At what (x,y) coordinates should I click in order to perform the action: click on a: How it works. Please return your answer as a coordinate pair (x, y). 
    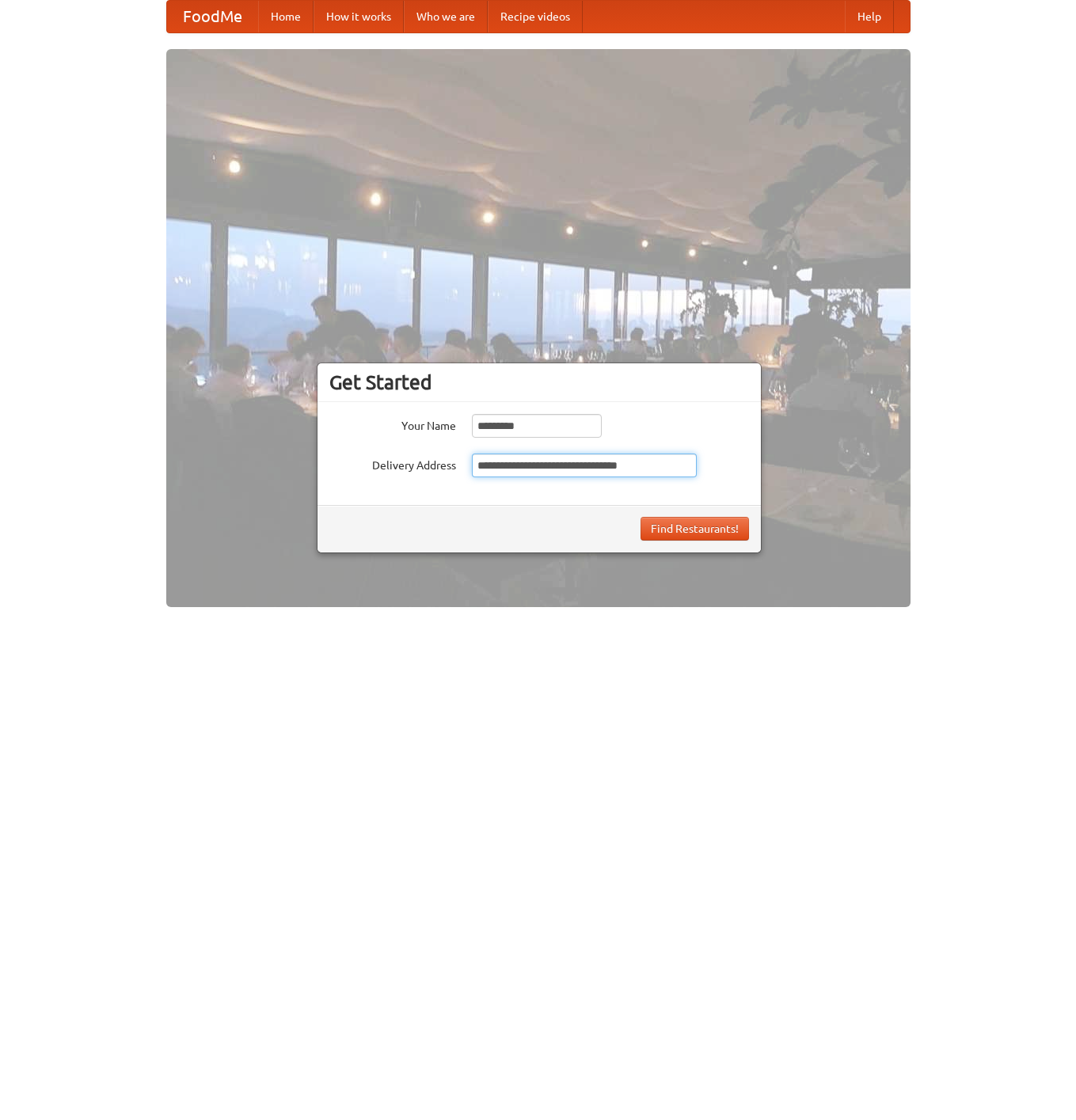
    Looking at the image, I should click on (358, 16).